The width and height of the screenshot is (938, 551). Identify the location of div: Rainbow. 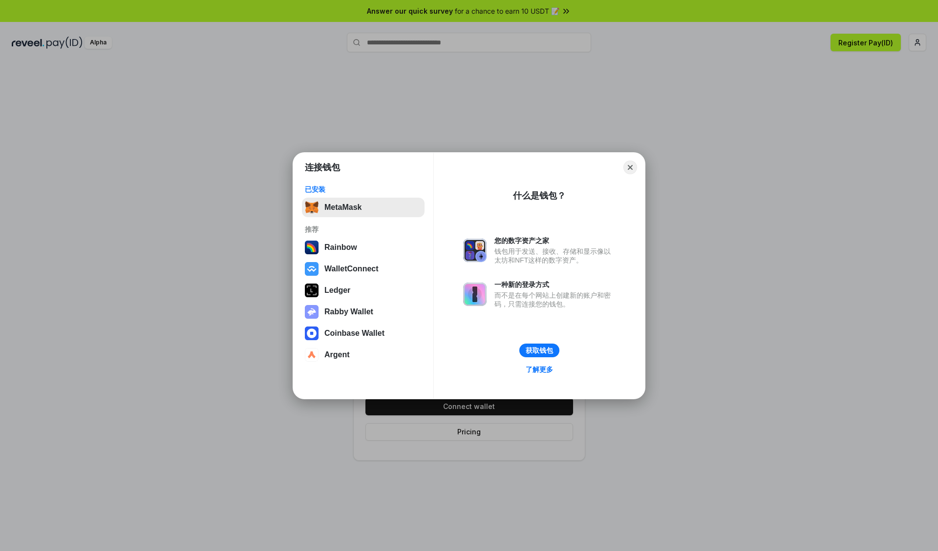
(340, 248).